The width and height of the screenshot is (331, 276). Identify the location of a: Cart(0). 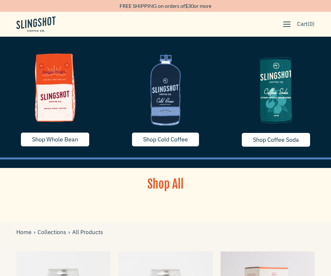
(306, 24).